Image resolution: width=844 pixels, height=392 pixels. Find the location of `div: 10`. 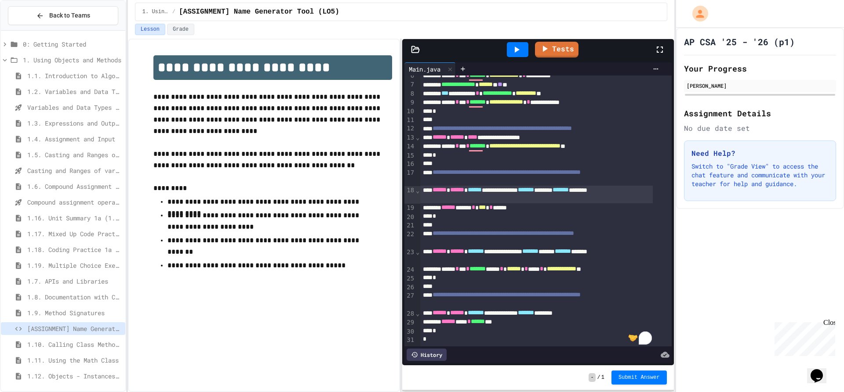

div: 10 is located at coordinates (410, 112).